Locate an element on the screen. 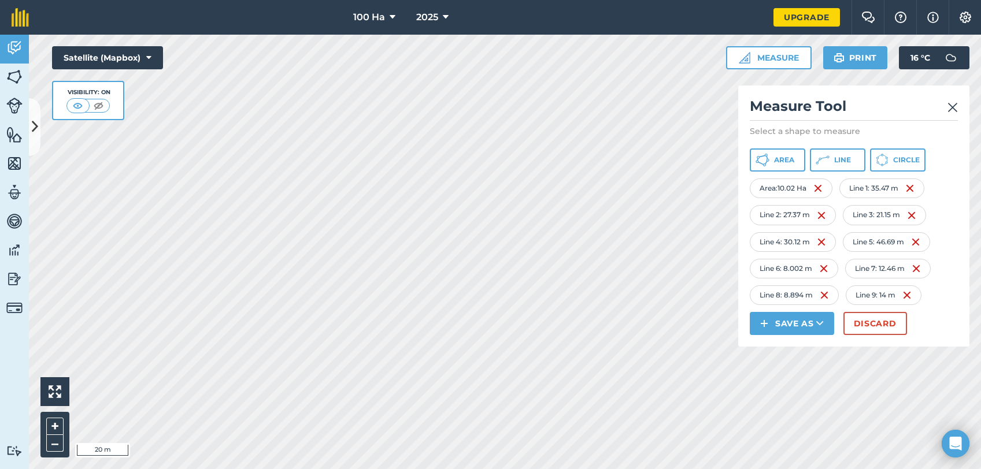  div: Visibility: On is located at coordinates (88, 92).